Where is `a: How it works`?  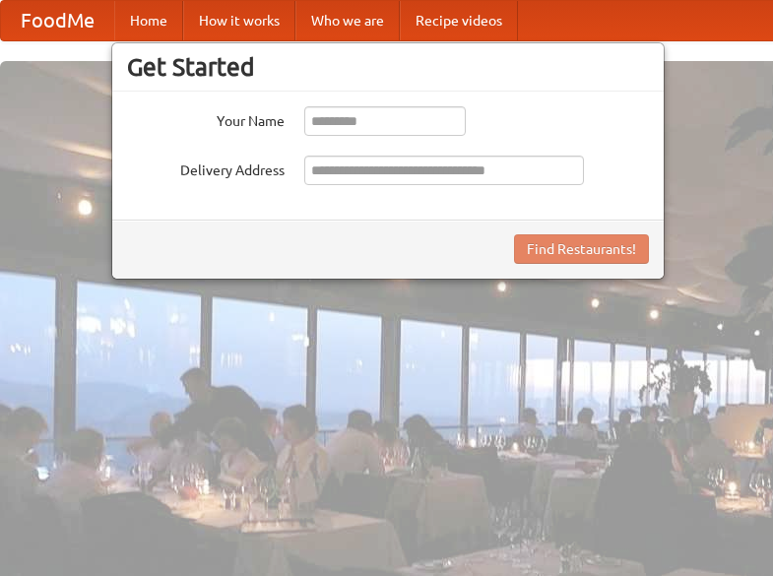 a: How it works is located at coordinates (239, 21).